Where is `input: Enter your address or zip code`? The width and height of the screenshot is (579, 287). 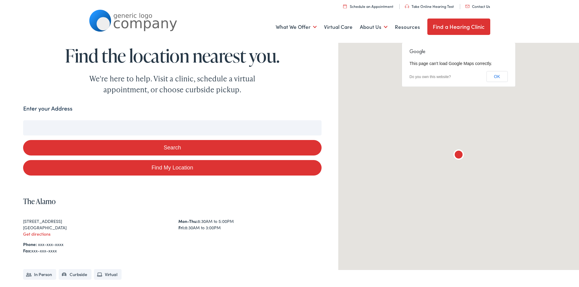 input: Enter your address or zip code is located at coordinates (172, 128).